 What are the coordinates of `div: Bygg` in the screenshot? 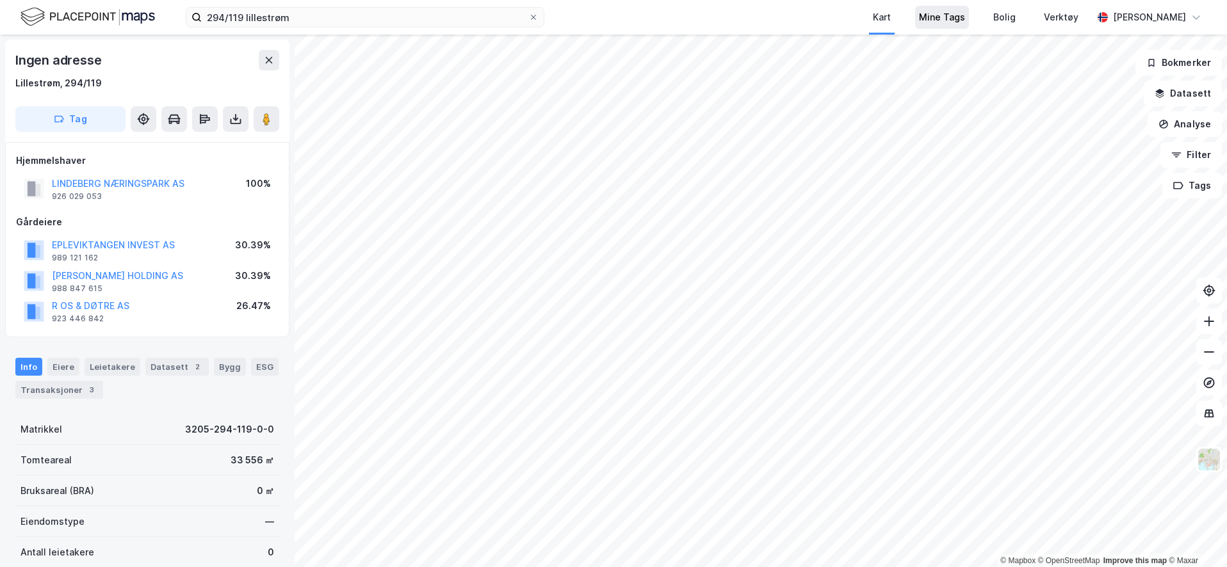 It's located at (230, 367).